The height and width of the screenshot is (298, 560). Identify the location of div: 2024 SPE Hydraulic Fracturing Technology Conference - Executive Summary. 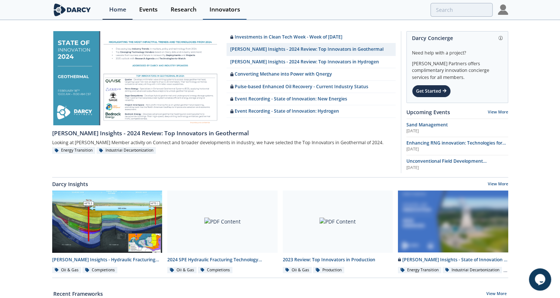
(223, 260).